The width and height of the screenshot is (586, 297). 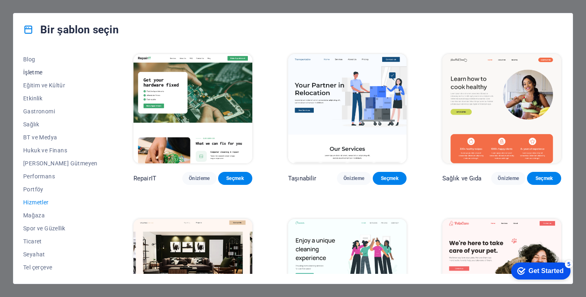 What do you see at coordinates (34, 216) in the screenshot?
I see `font: Mağaza` at bounding box center [34, 216].